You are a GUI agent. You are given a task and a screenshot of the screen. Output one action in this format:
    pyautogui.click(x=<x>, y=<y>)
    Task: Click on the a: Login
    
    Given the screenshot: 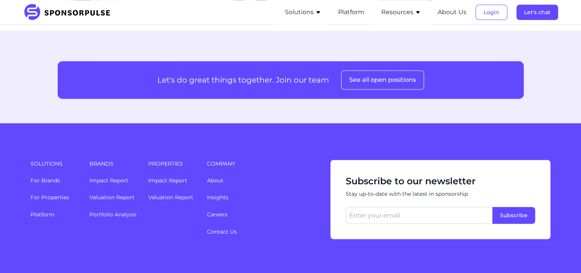 What is the action you would take?
    pyautogui.click(x=492, y=12)
    